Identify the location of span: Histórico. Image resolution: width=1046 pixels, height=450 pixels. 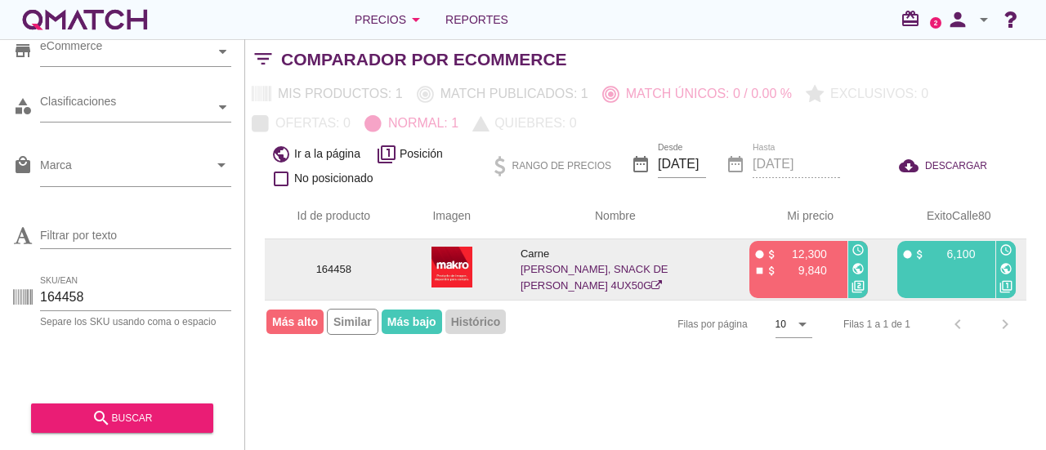
(476, 322).